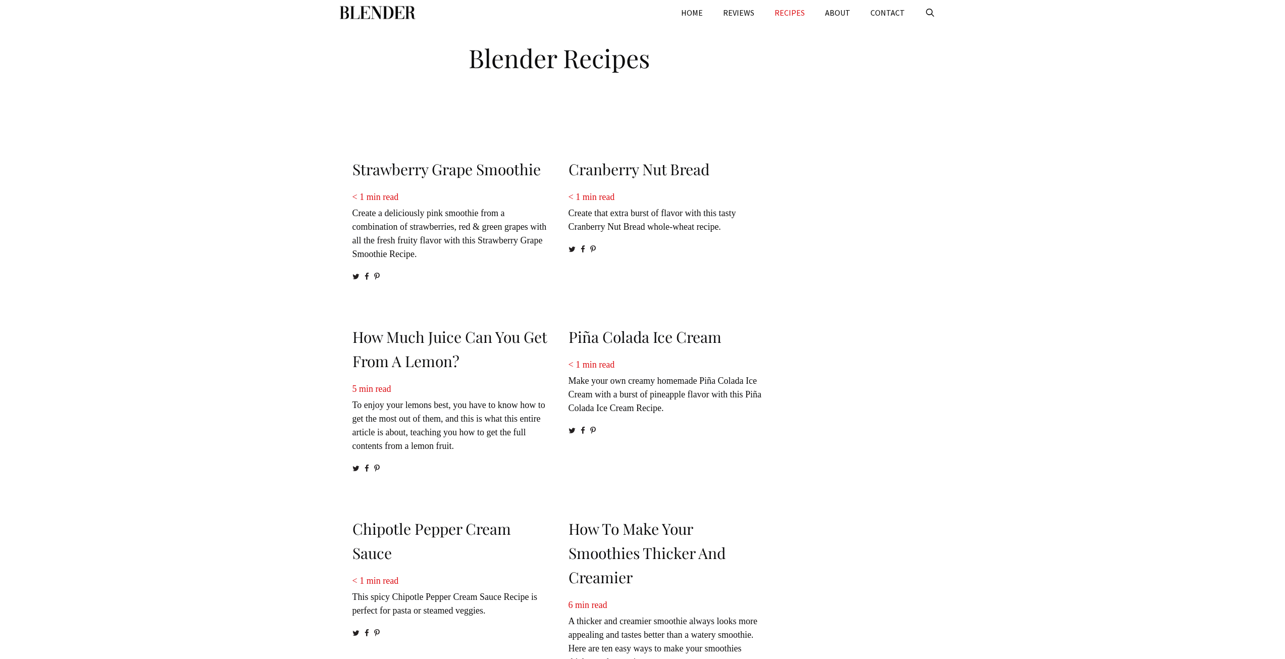 This screenshot has height=659, width=1285. Describe the element at coordinates (451, 596) in the screenshot. I see `p: This spicy Chipotle Pepper Cream Sauce Recipe is perfect for pasta or steamed veggies.` at that location.